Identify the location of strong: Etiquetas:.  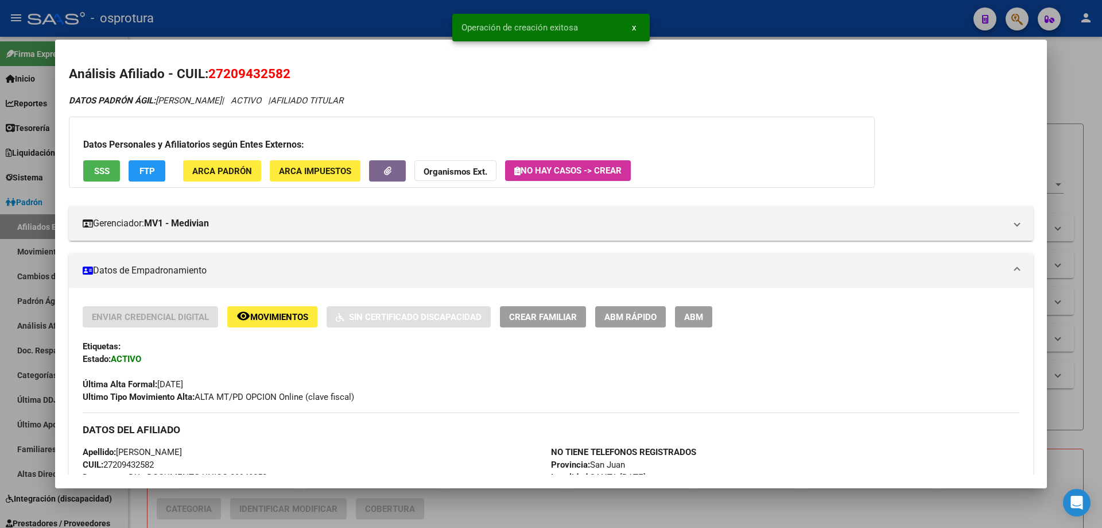
(102, 346).